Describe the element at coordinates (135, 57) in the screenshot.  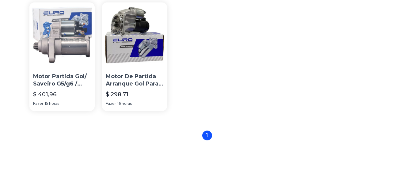
I see `a: Motor De Partida Arranque Gol Parati Santana Ap 1.6 1.8 2.0Motor De Partida Arranque Gol Parati S...` at that location.